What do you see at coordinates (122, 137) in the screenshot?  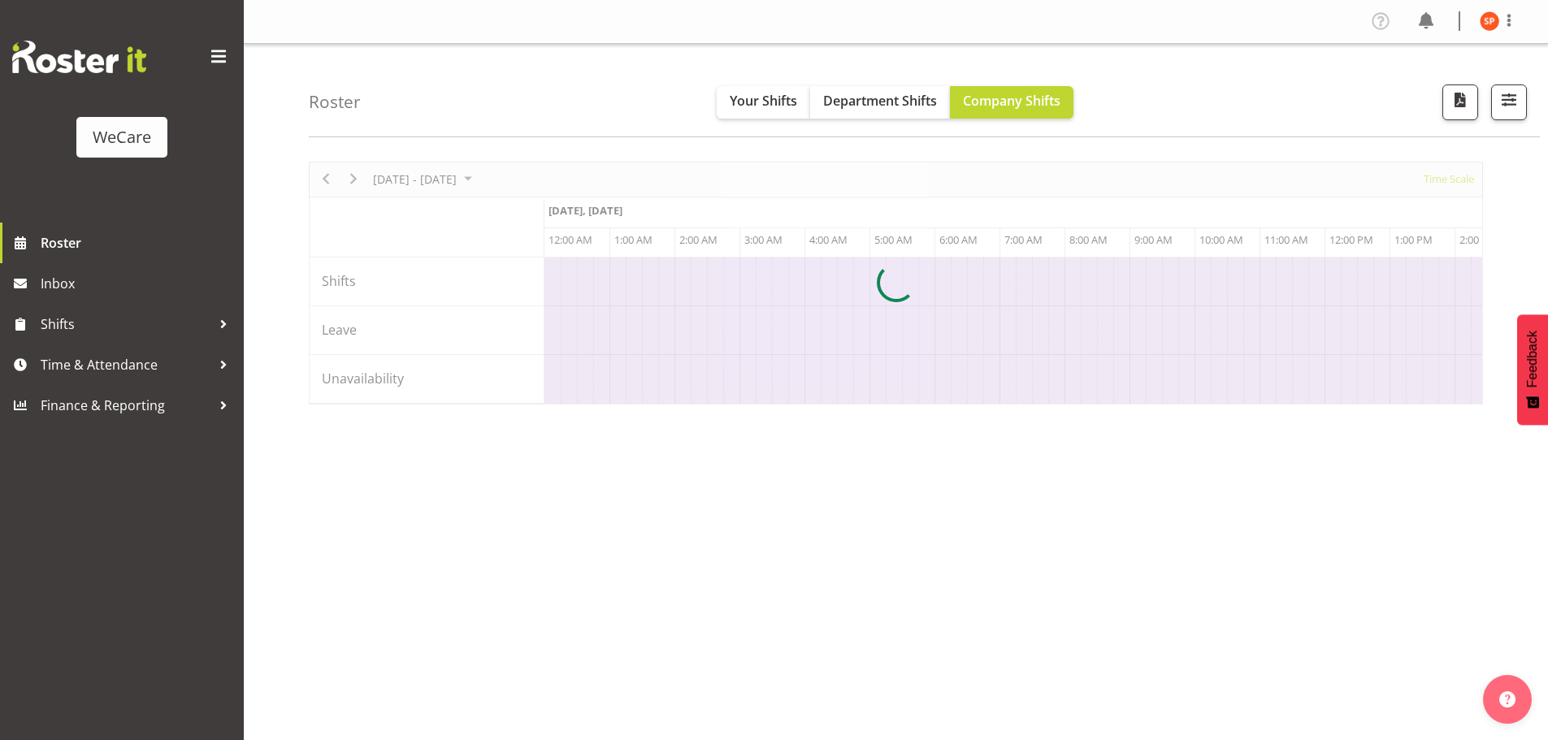 I see `div: WeCare` at bounding box center [122, 137].